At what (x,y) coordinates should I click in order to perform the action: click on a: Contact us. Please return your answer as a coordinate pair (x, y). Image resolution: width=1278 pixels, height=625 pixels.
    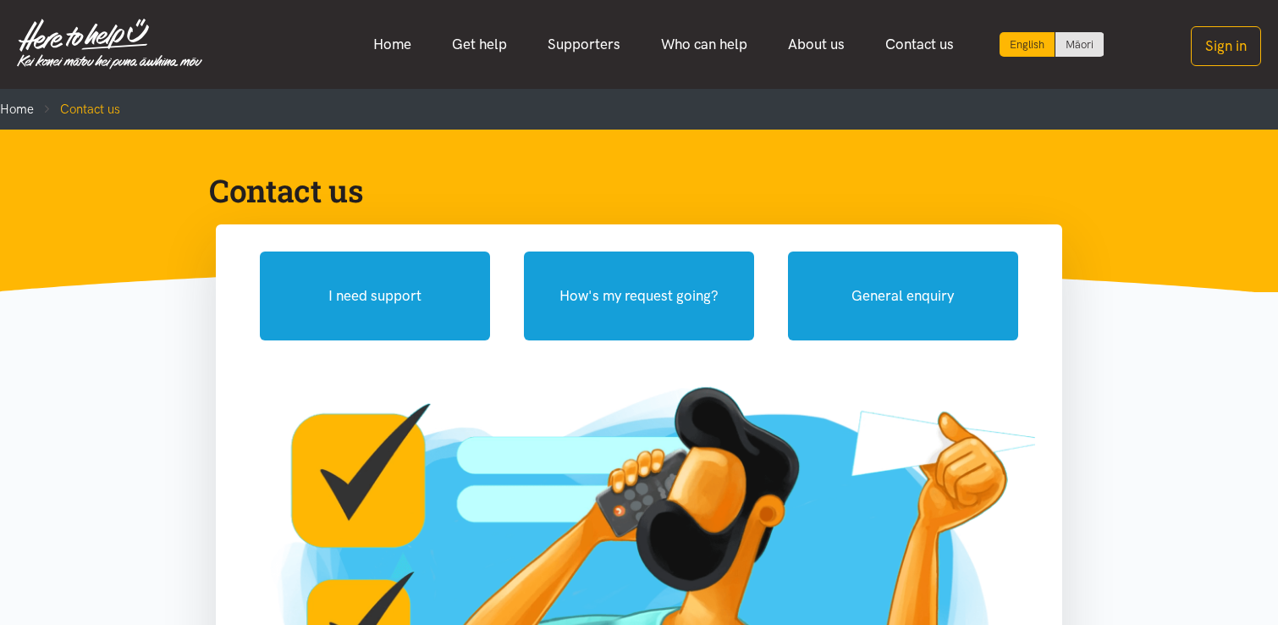
    Looking at the image, I should click on (919, 44).